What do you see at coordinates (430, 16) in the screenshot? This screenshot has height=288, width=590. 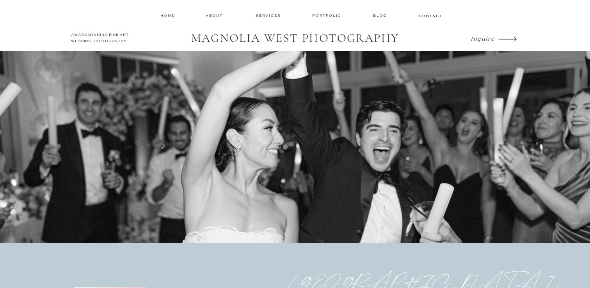 I see `a: contact` at bounding box center [430, 16].